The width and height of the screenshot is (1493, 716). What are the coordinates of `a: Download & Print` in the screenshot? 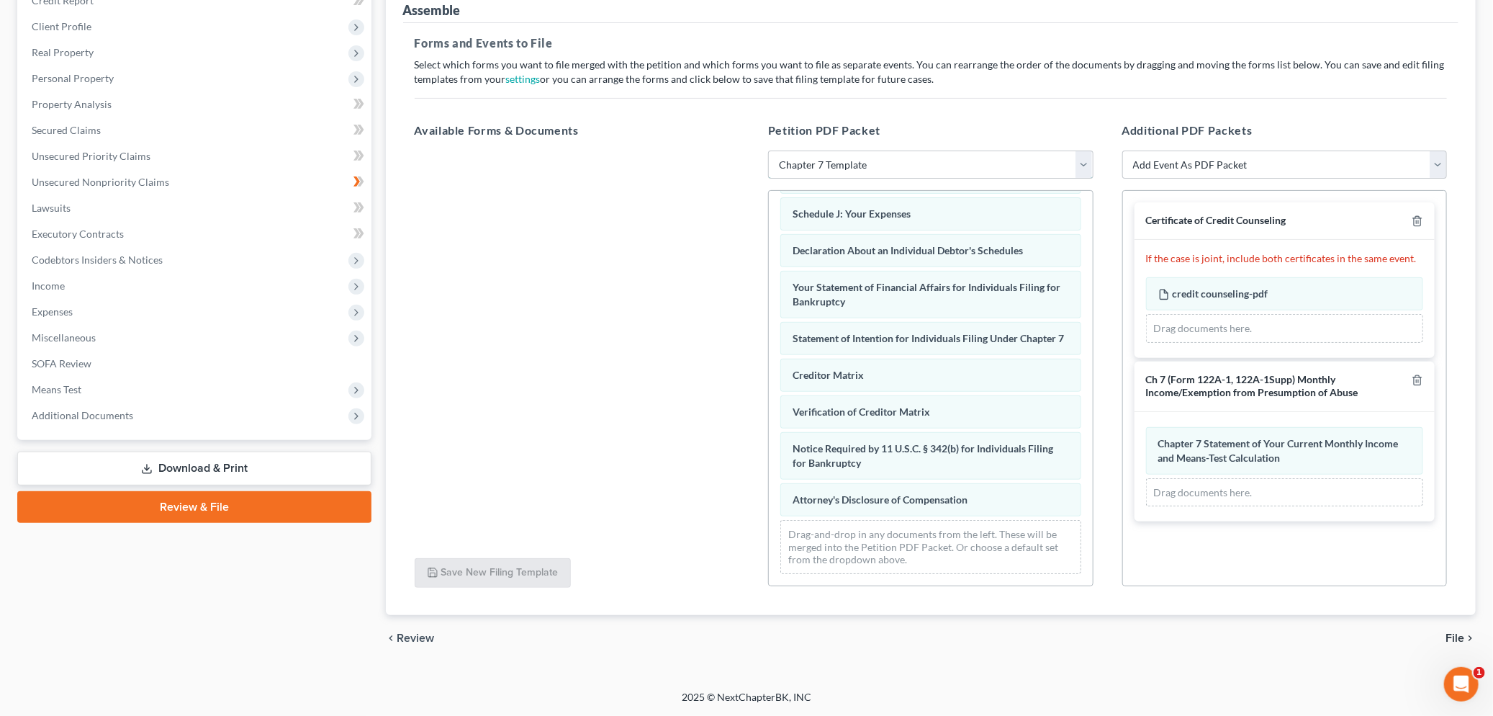 It's located at (194, 468).